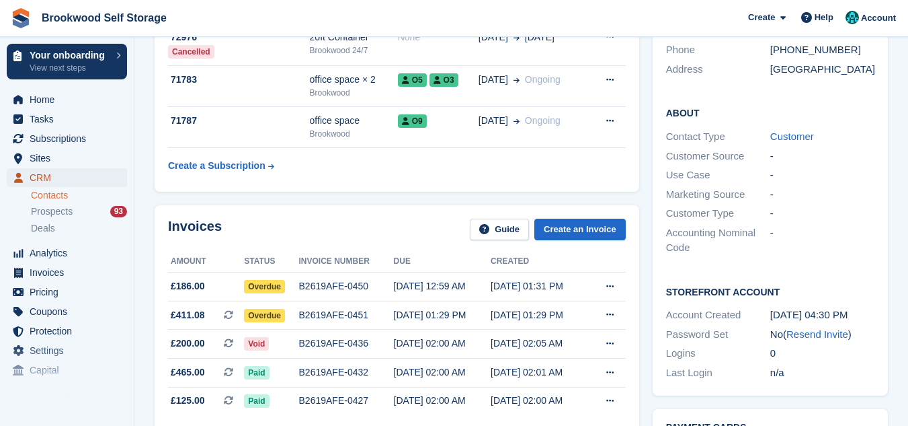 This screenshot has width=908, height=426. I want to click on span: Sites, so click(70, 158).